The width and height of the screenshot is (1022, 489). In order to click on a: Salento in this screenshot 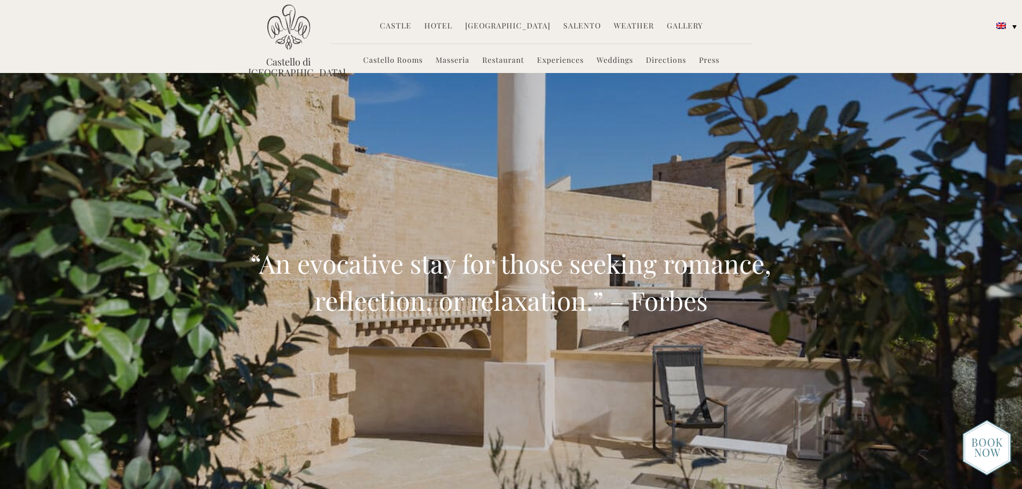, I will do `click(582, 26)`.